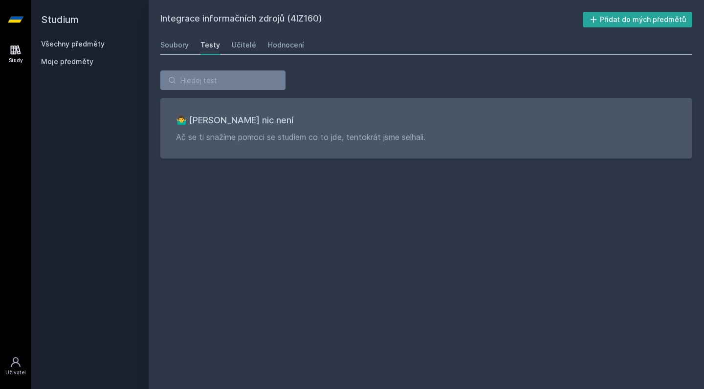  Describe the element at coordinates (286, 45) in the screenshot. I see `div: Hodnocení` at that location.